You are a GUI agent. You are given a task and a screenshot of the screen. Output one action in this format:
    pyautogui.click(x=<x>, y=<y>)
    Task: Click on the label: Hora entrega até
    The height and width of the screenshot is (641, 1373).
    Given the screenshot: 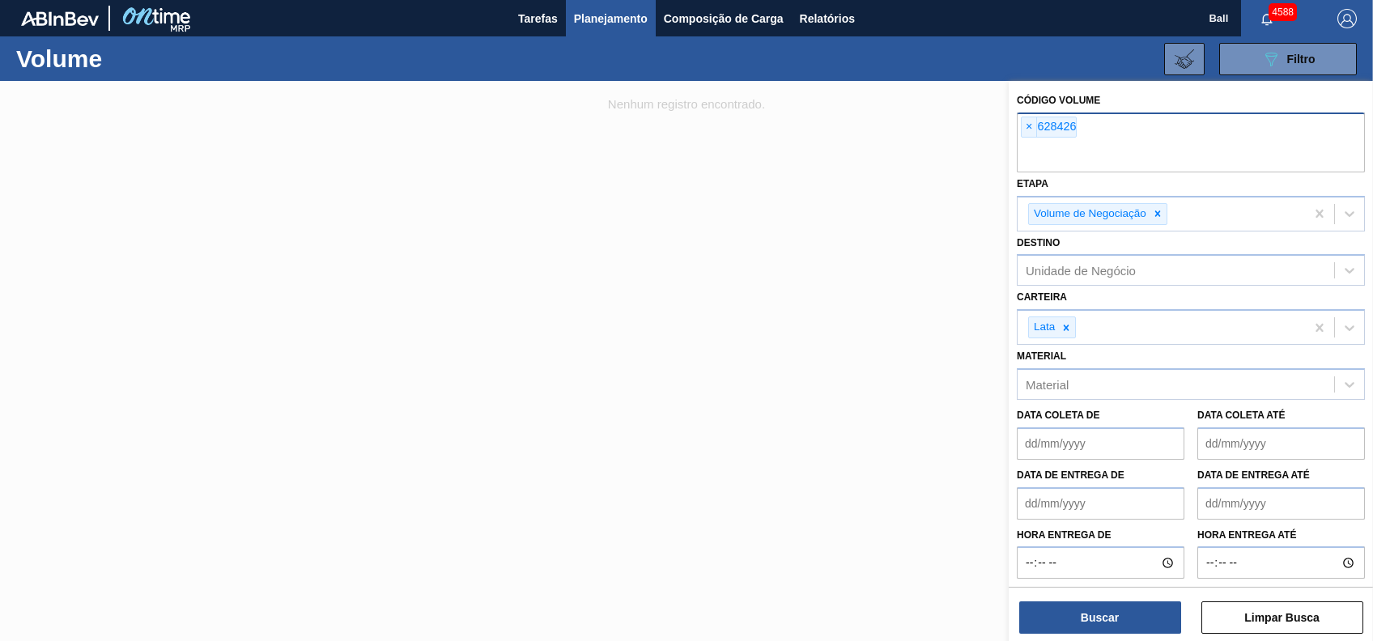 What is the action you would take?
    pyautogui.click(x=1280, y=535)
    